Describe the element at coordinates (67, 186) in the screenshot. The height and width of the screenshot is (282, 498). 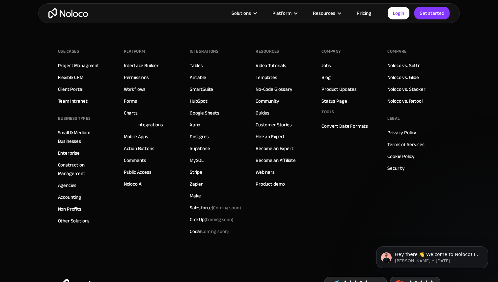
I see `a: Agencies` at that location.